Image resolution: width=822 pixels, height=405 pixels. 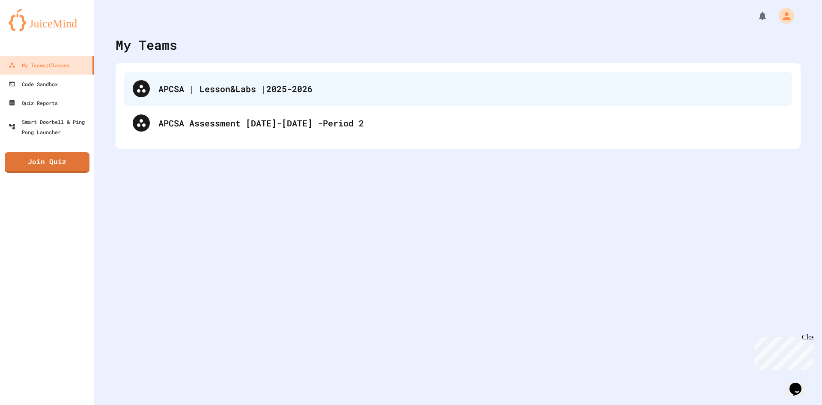 What do you see at coordinates (50, 127) in the screenshot?
I see `div: Smart Doorbell & Ping Pong Launcher` at bounding box center [50, 127].